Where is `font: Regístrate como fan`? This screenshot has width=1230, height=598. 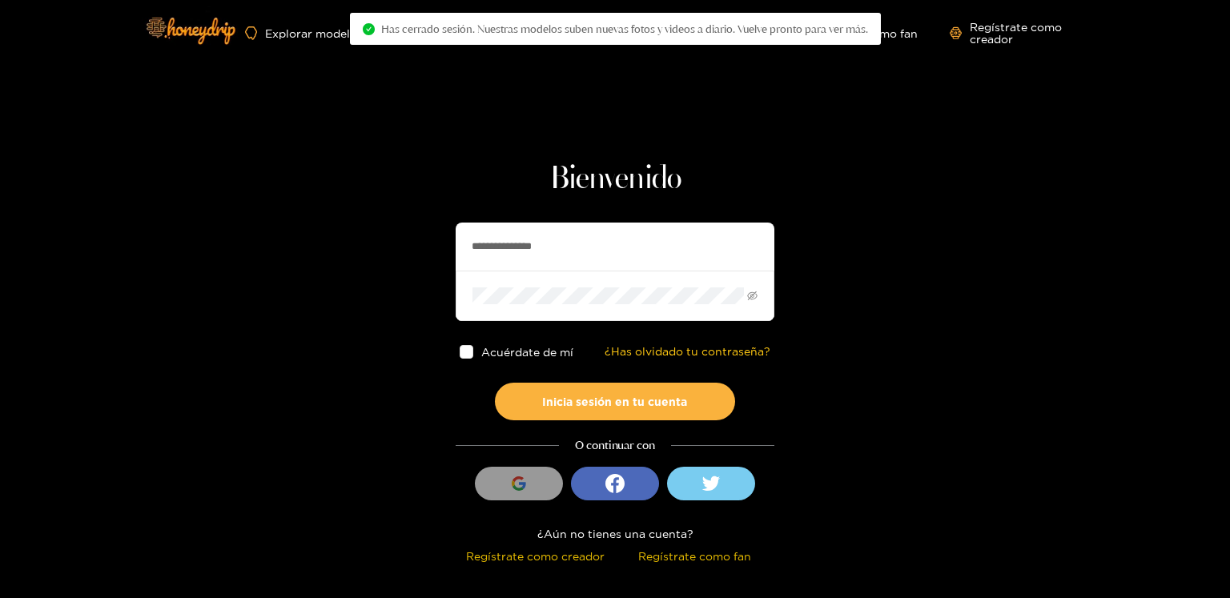
font: Regístrate como fan is located at coordinates (694, 556).